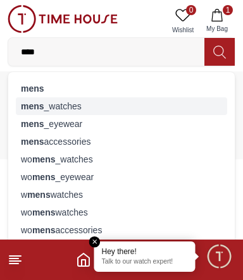 This screenshot has height=280, width=243. What do you see at coordinates (121, 124) in the screenshot?
I see `div: _eyewear` at bounding box center [121, 124].